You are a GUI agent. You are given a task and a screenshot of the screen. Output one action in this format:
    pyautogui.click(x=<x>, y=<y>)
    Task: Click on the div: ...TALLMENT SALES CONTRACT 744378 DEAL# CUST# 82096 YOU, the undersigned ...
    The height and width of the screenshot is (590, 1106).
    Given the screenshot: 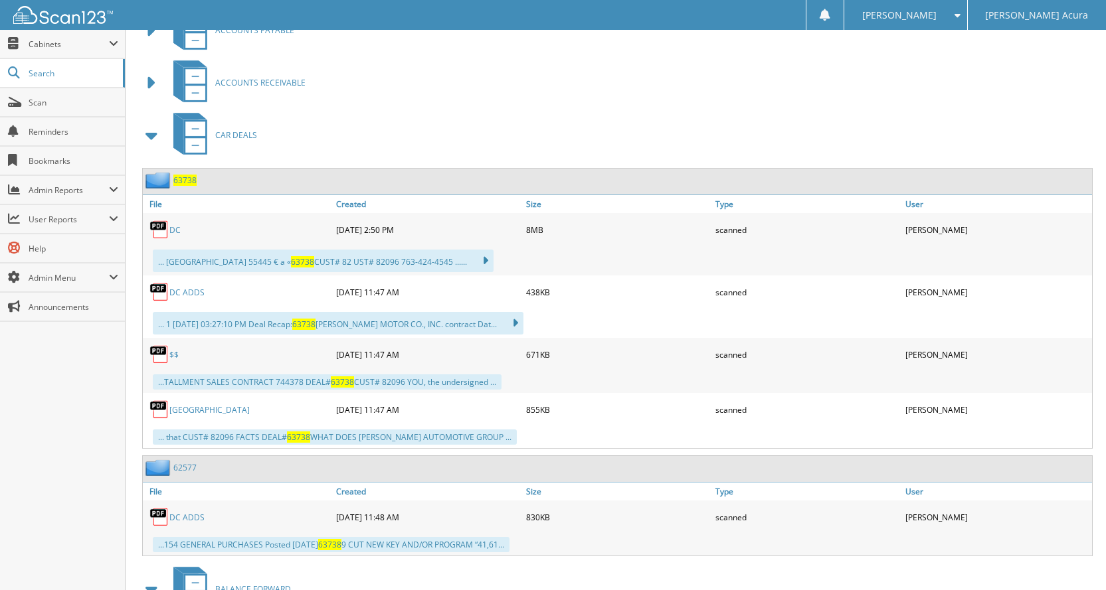 What is the action you would take?
    pyautogui.click(x=327, y=382)
    